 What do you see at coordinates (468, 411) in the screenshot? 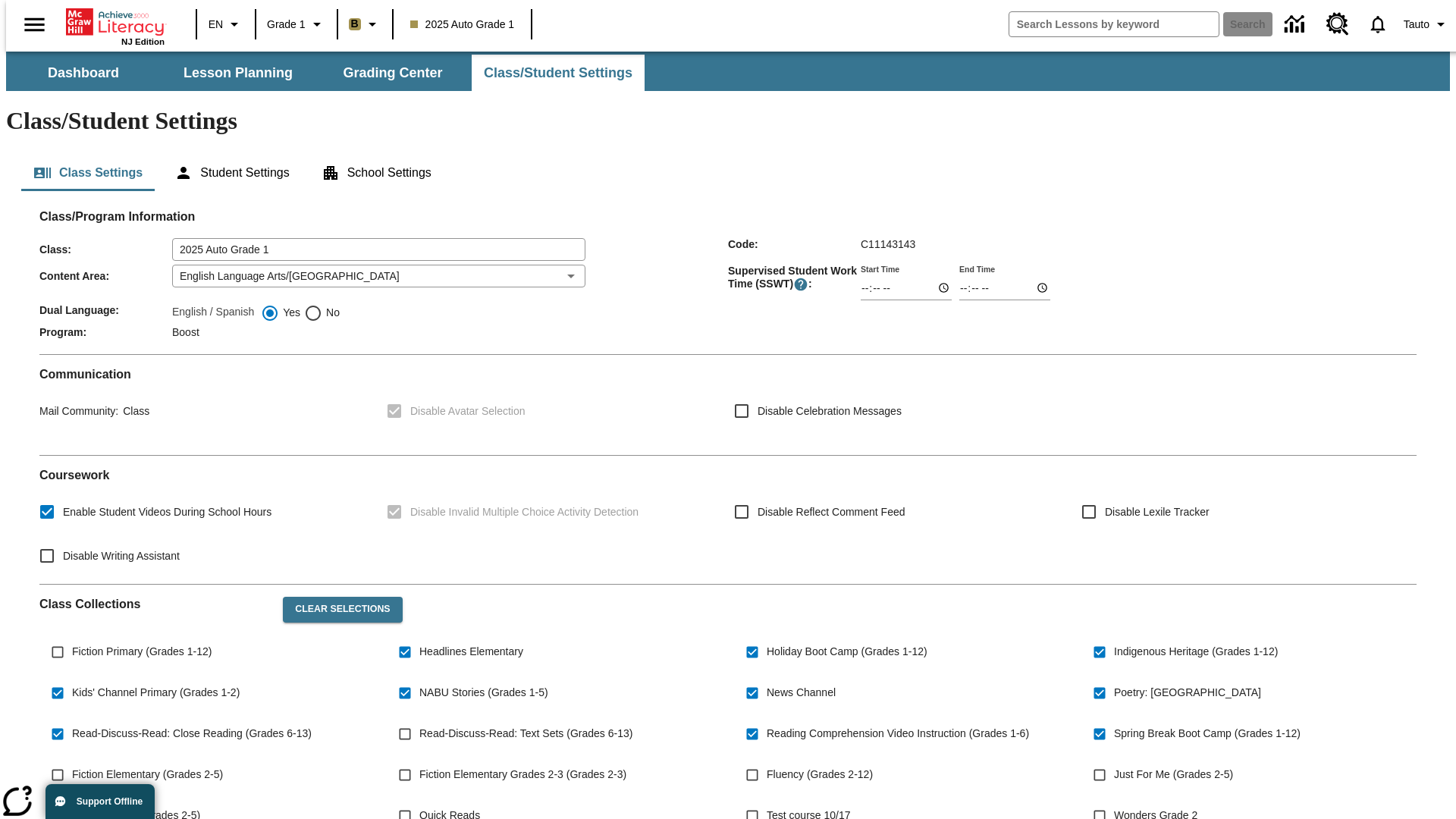
I see `span: Disable Avatar Selection` at bounding box center [468, 411].